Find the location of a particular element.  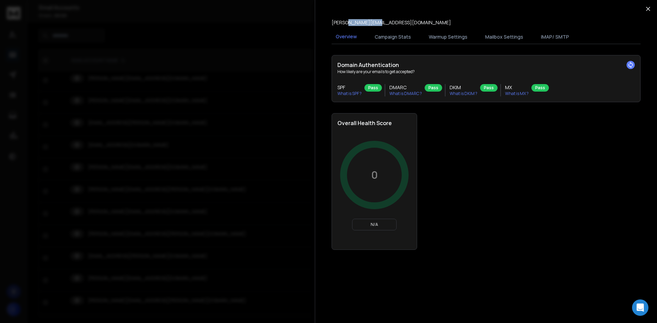

p: 0 is located at coordinates (374, 175).